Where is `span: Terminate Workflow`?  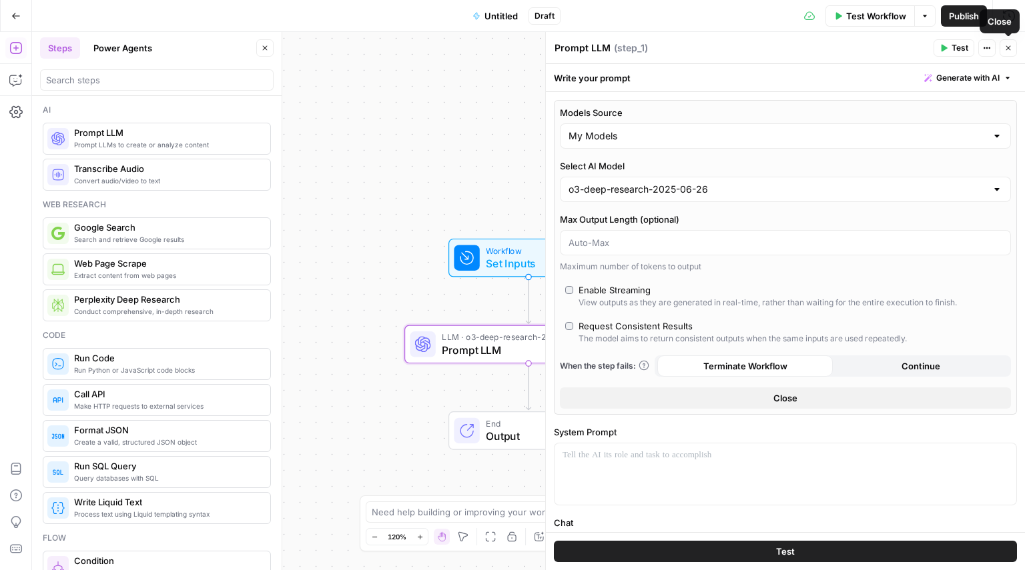 span: Terminate Workflow is located at coordinates (745, 366).